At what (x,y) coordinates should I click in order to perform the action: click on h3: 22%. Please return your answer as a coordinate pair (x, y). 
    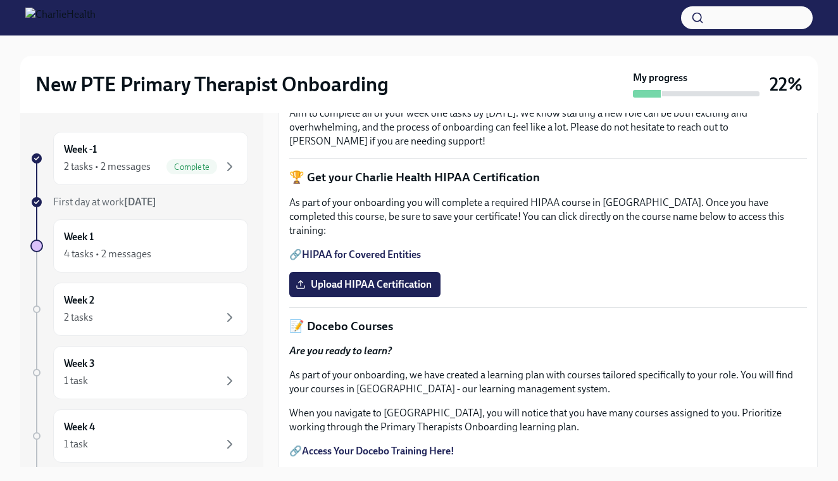
    Looking at the image, I should click on (787, 84).